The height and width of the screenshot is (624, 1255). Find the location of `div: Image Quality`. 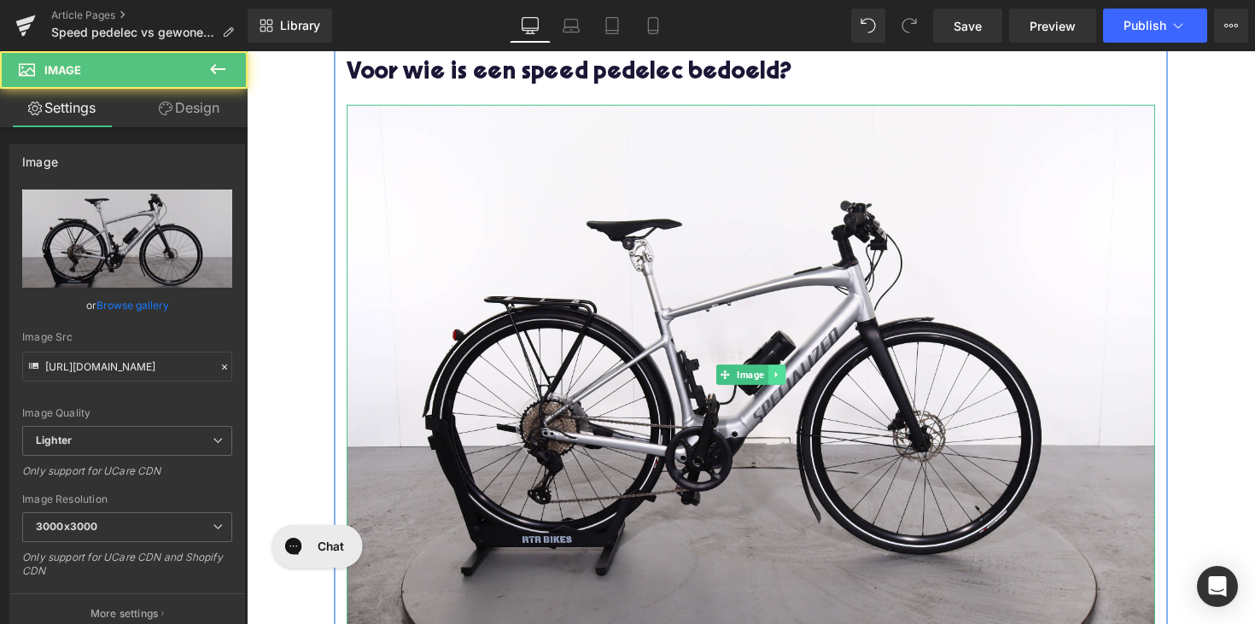

div: Image Quality is located at coordinates (127, 413).